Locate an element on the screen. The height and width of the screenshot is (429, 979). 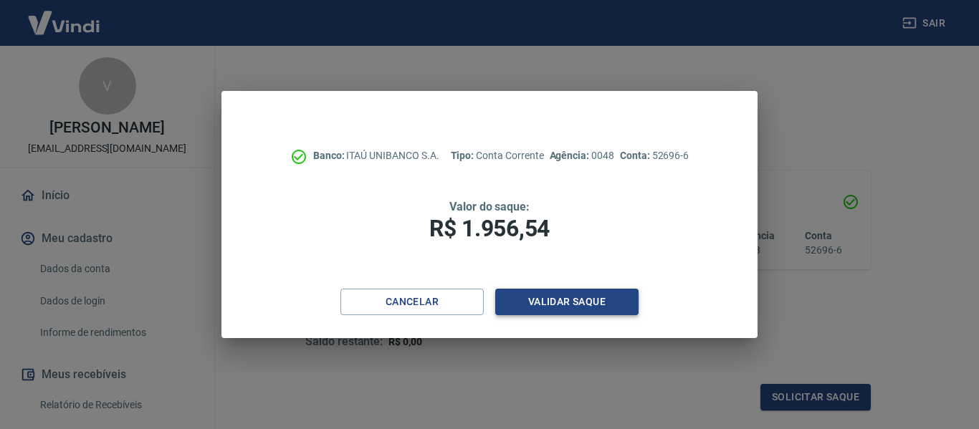
span: Tipo: is located at coordinates (463, 155).